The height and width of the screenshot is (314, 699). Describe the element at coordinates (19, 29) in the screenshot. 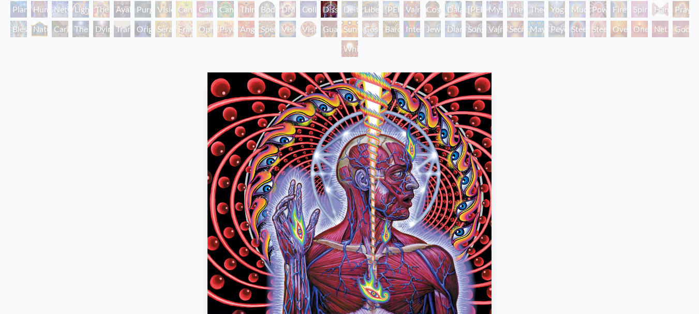

I see `div: Blessing Hand` at that location.